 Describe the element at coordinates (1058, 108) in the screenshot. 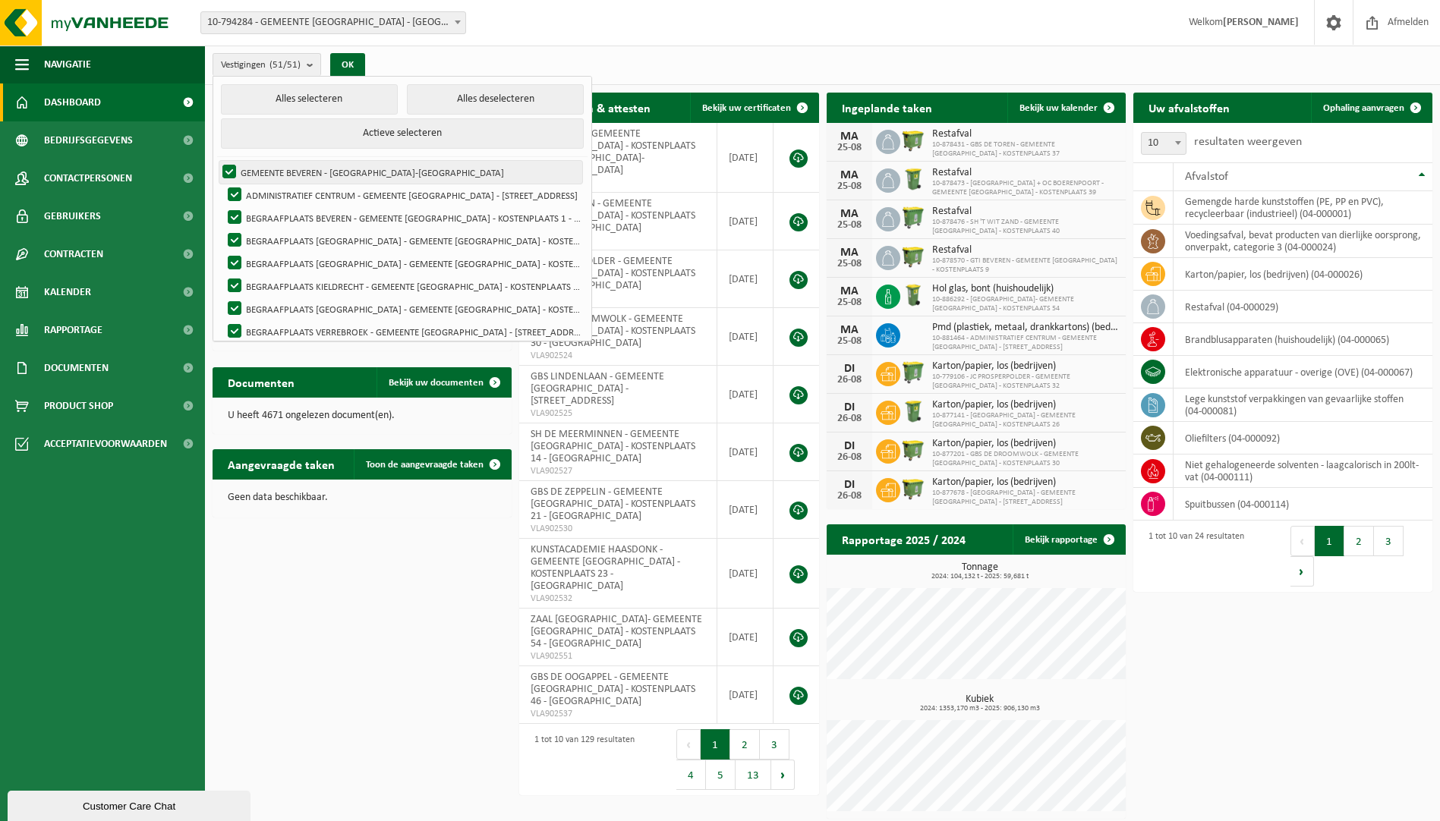

I see `span: Bekijk uw kalender` at that location.